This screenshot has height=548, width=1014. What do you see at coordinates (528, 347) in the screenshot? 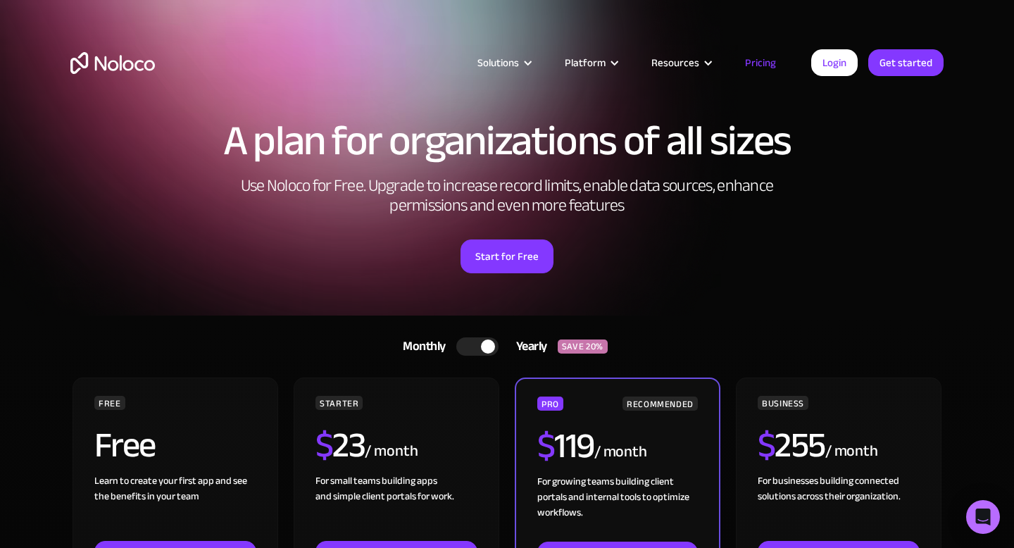
I see `div: Yearly` at bounding box center [528, 347].